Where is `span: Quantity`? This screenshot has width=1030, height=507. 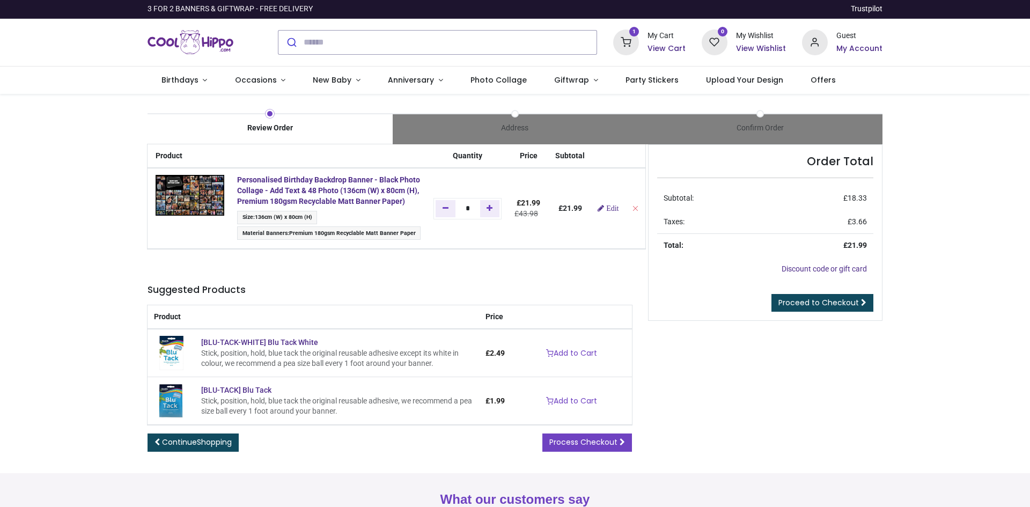
span: Quantity is located at coordinates (467, 156).